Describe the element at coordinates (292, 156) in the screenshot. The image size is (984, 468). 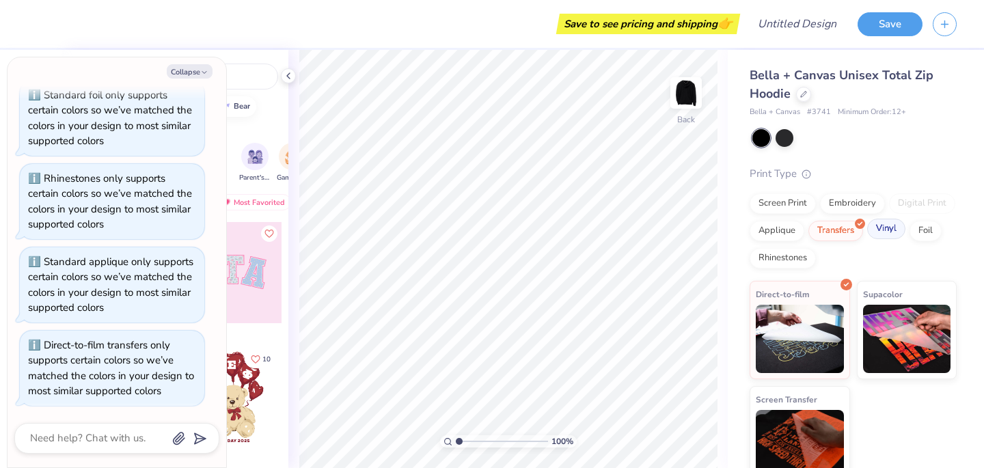
I see `img: Game Day Image` at that location.